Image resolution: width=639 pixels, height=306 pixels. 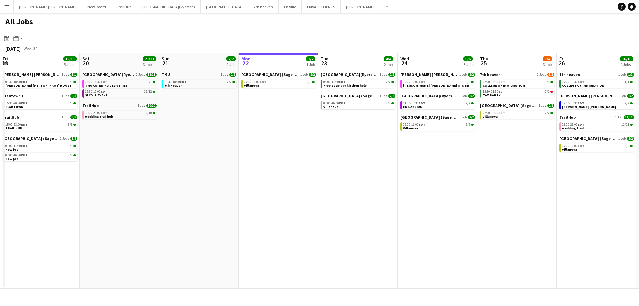 What do you see at coordinates (12, 159) in the screenshot?
I see `span: New job` at bounding box center [12, 159].